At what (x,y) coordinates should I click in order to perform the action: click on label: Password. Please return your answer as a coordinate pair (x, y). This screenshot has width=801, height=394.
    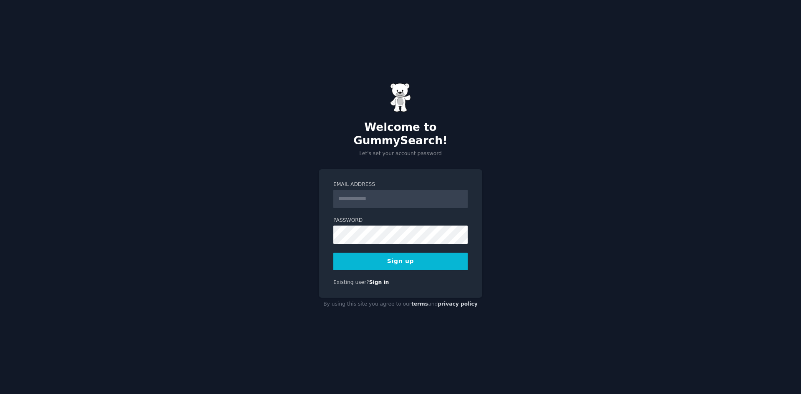
    Looking at the image, I should click on (400, 221).